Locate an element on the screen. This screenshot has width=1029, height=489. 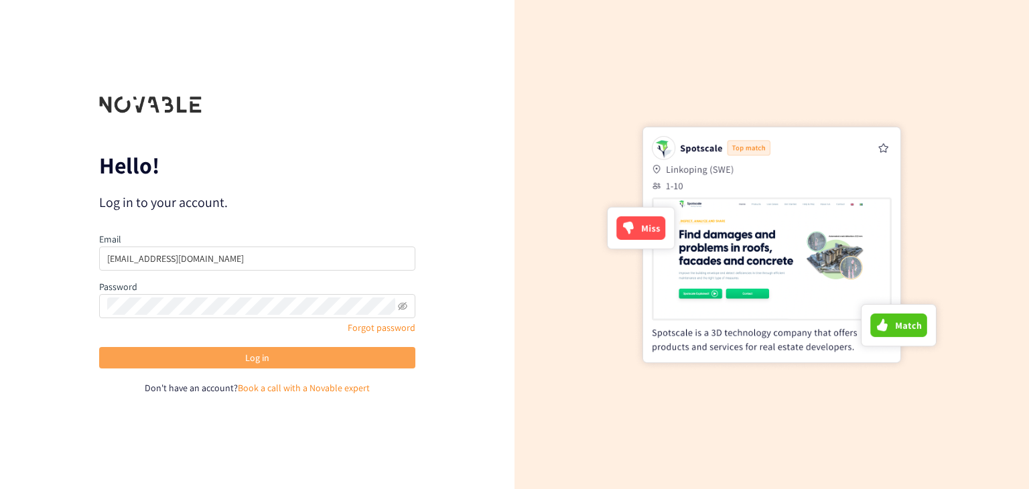
p: Log in to your account. is located at coordinates (257, 202).